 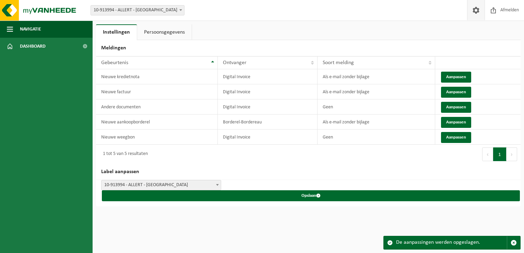 I want to click on div: 1 tot 5 van 5 resultaten, so click(x=123, y=154).